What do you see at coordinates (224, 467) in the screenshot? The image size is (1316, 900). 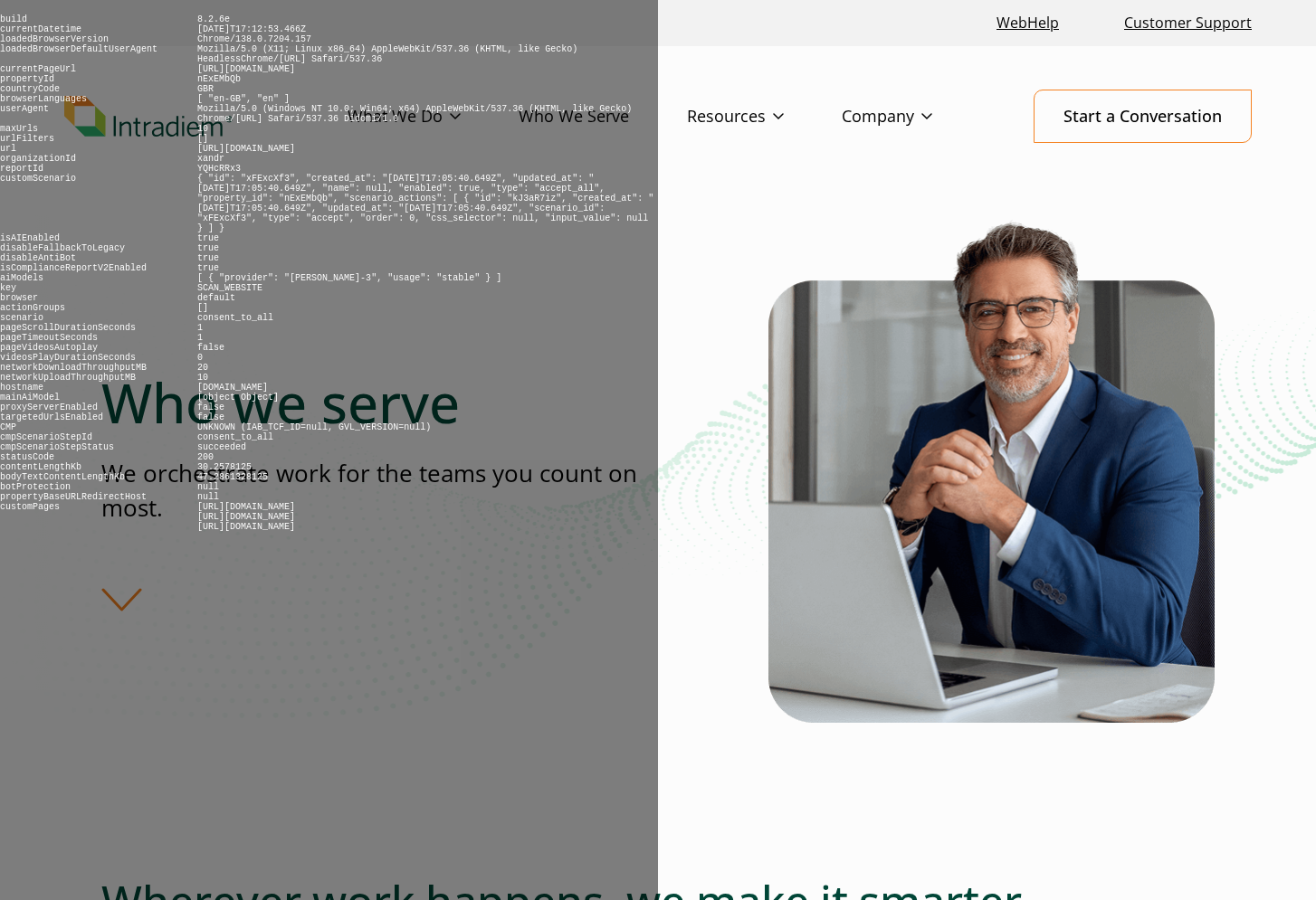 I see `pre: 30.2578125` at bounding box center [224, 467].